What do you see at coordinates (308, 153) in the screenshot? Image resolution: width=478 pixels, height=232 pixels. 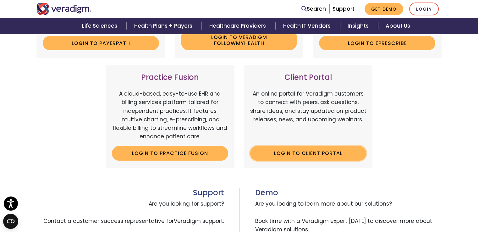 I see `a: Login to Client Portal` at bounding box center [308, 153].